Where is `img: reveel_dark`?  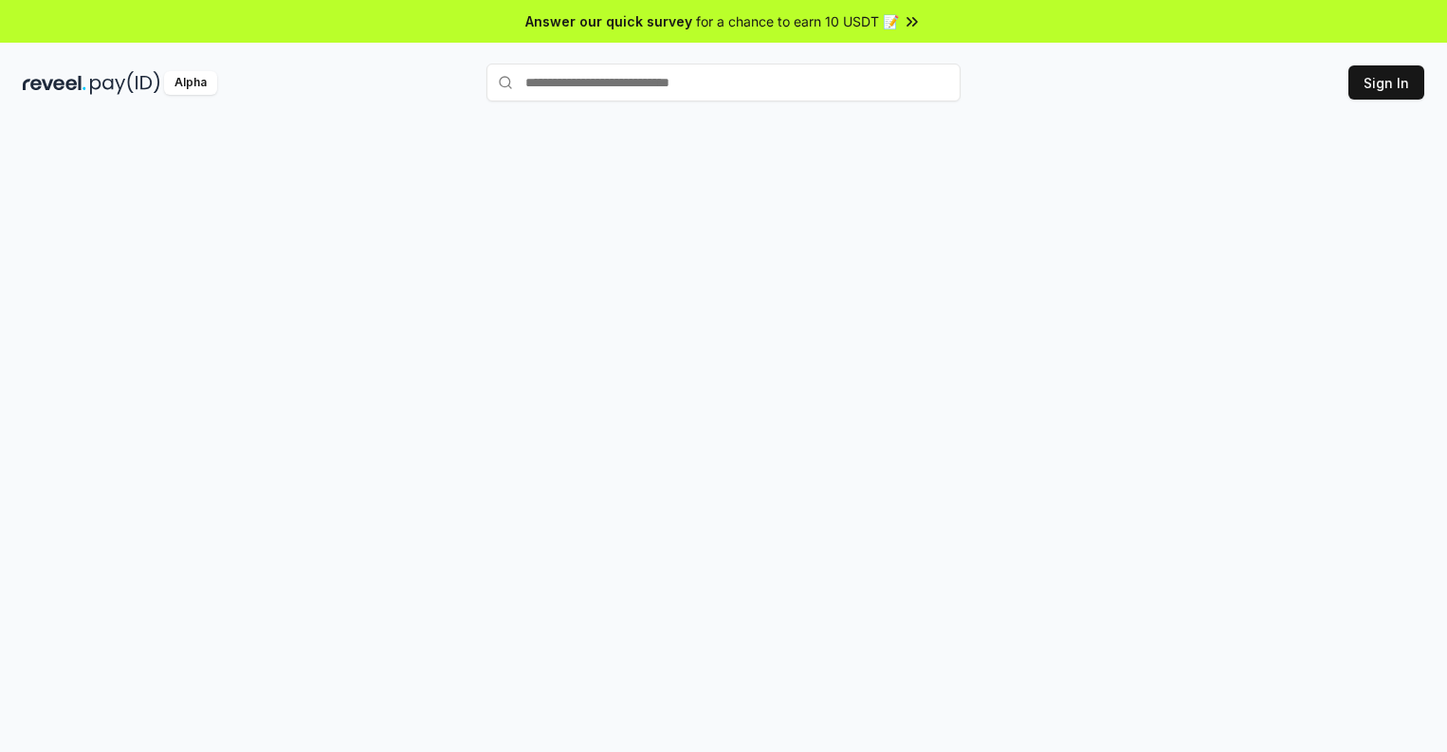
img: reveel_dark is located at coordinates (54, 82).